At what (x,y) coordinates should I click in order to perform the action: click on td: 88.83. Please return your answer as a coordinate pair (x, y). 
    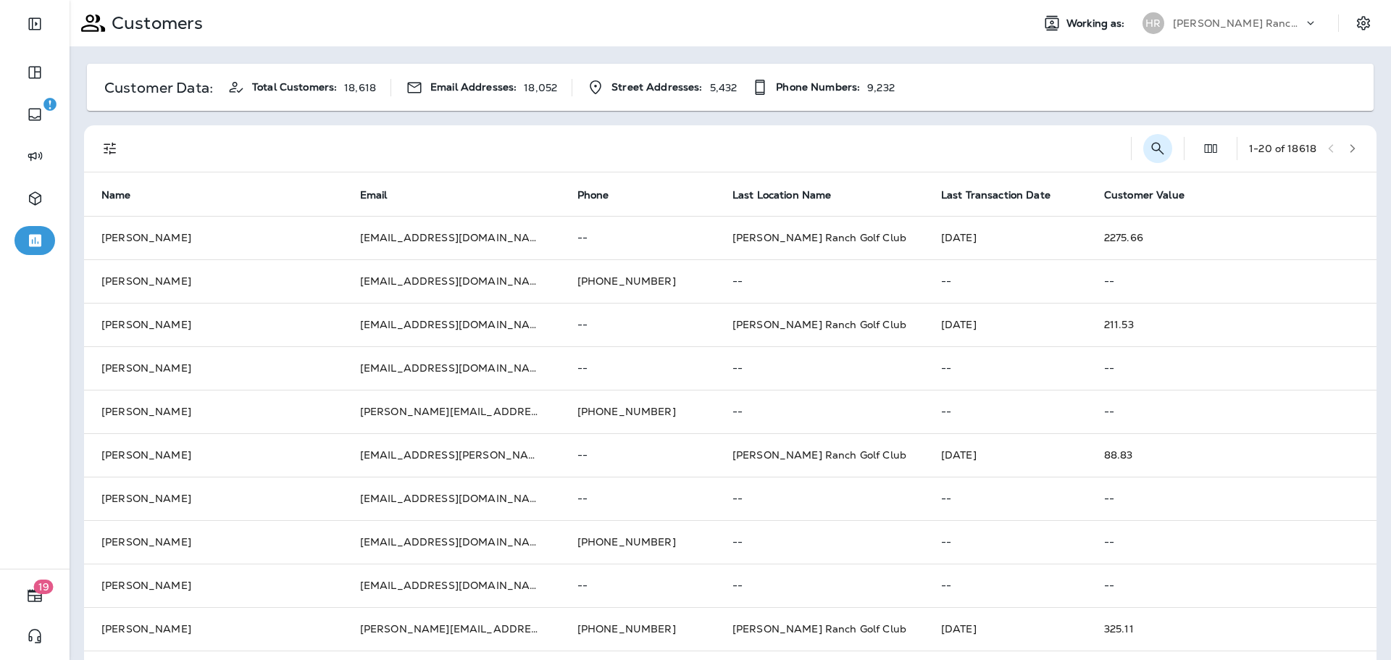
    Looking at the image, I should click on (1231, 455).